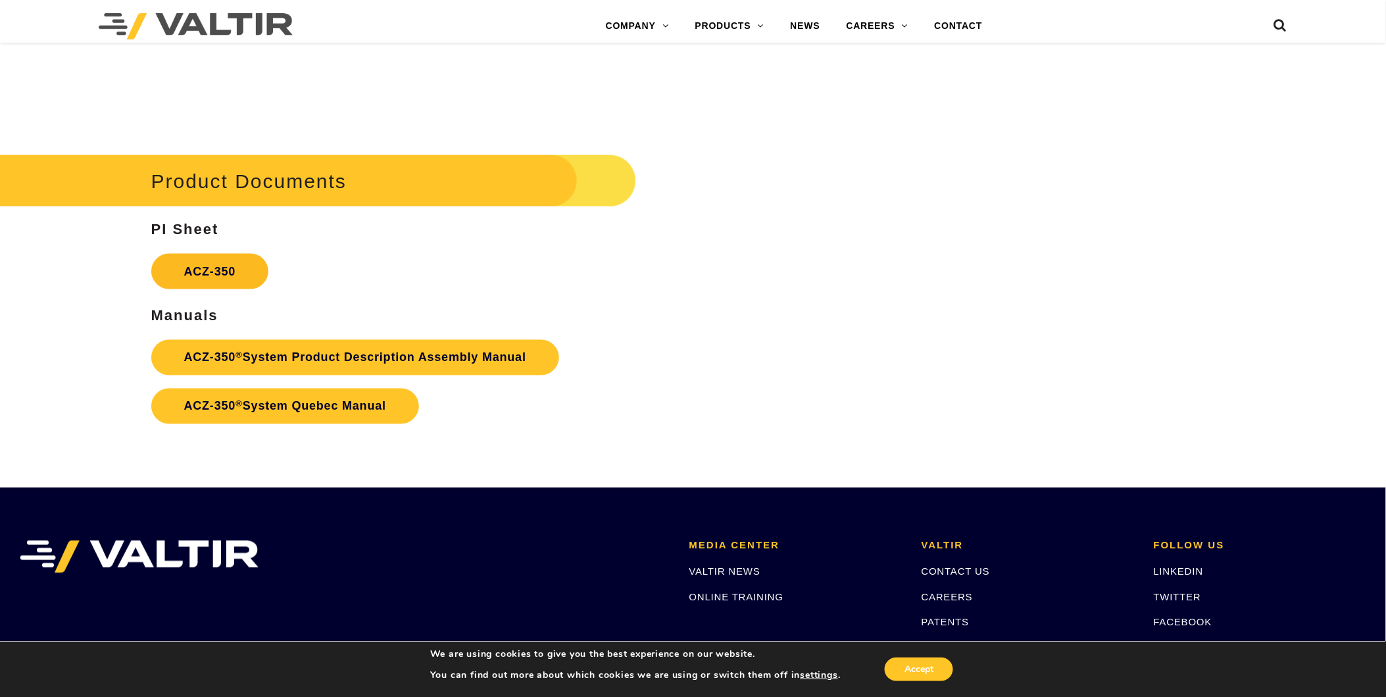 The image size is (1386, 697). Describe the element at coordinates (1179, 572) in the screenshot. I see `a: LINKEDIN` at that location.